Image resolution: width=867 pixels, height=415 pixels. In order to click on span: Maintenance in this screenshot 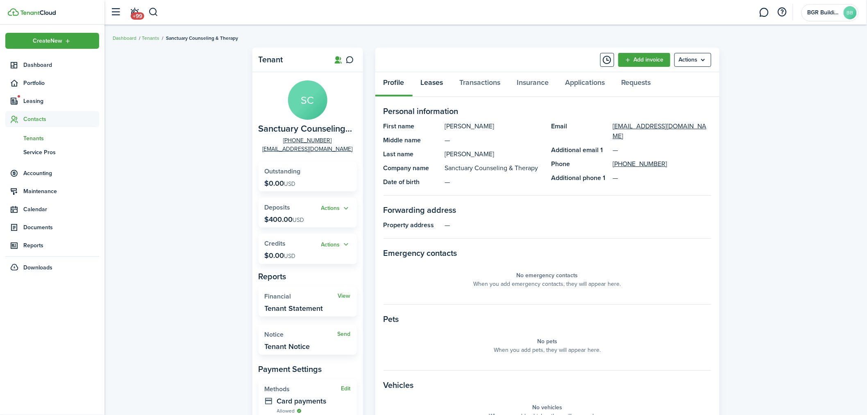, I will do `click(61, 191)`.